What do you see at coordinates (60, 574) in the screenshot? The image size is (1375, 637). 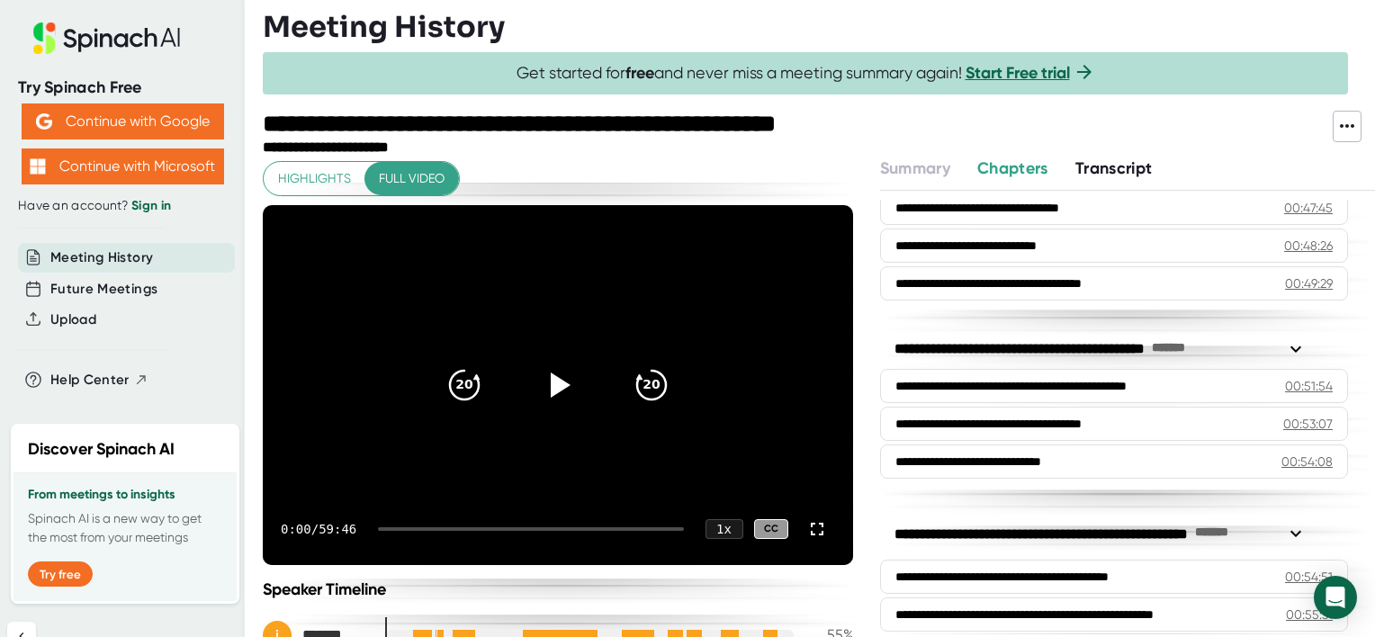 I see `button: Try free` at bounding box center [60, 574].